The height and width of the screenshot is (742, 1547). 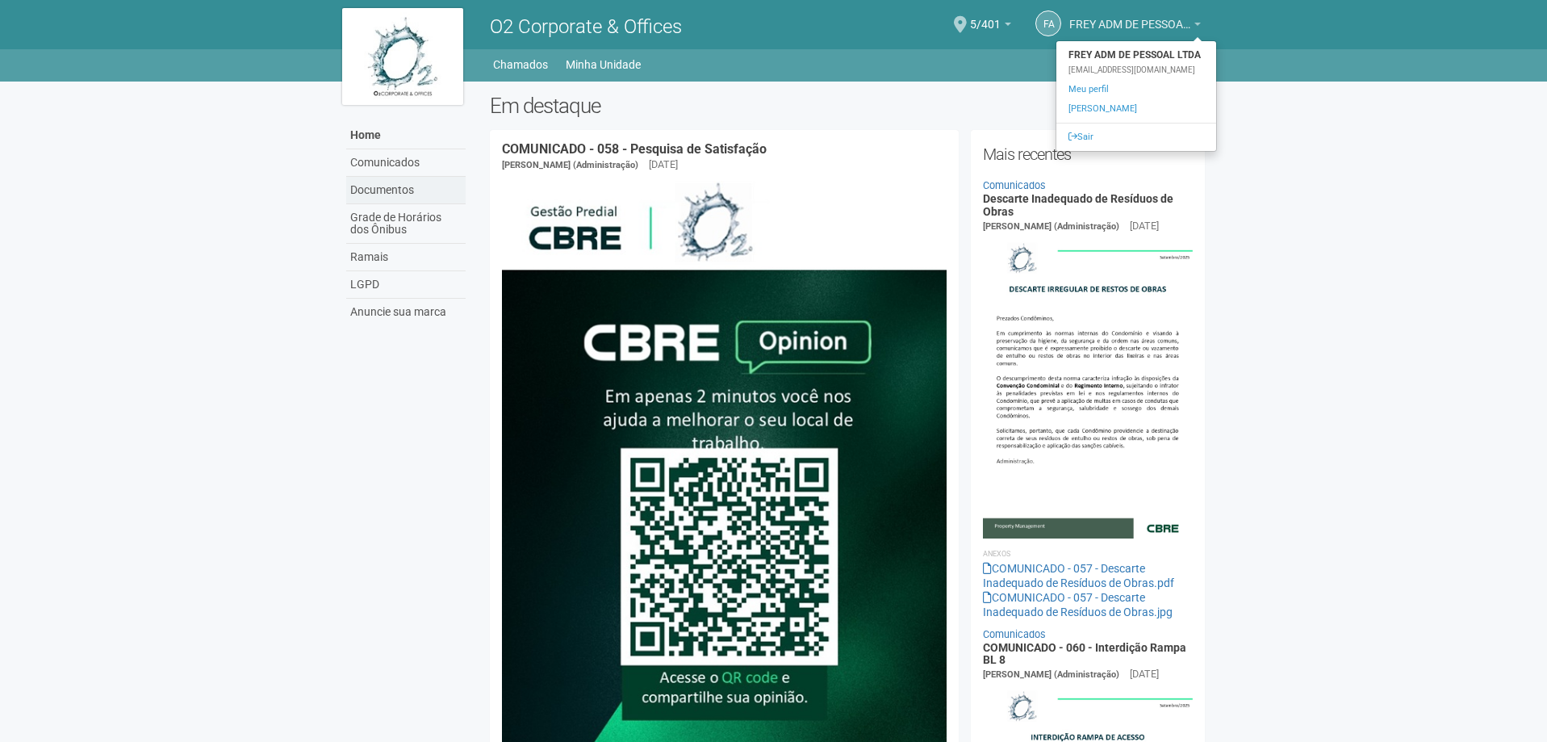 I want to click on a: Grade de Horários dos Ônibus, so click(x=406, y=224).